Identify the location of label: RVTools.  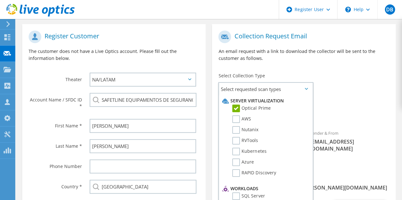
(245, 141).